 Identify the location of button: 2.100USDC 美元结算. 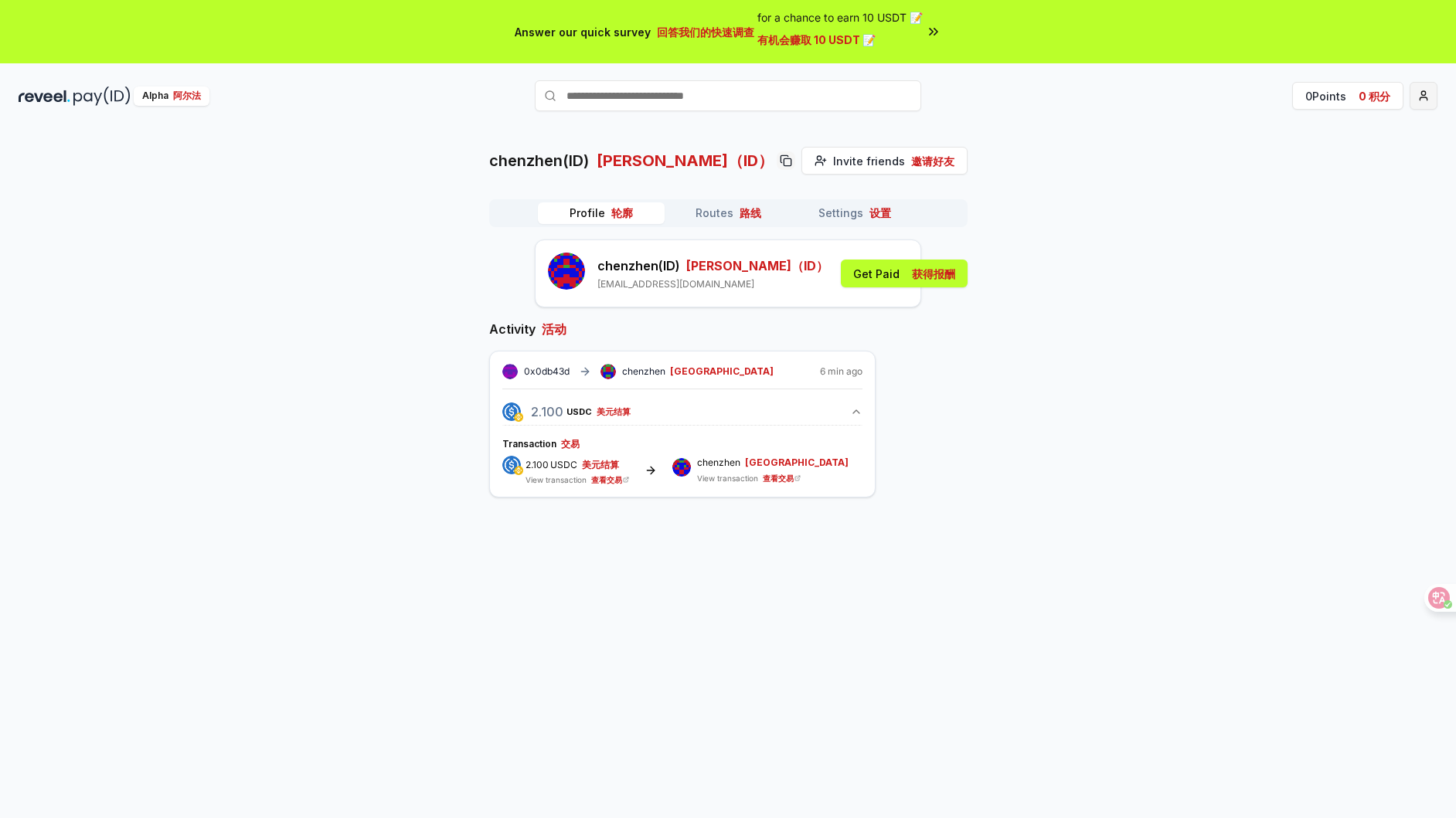
(682, 411).